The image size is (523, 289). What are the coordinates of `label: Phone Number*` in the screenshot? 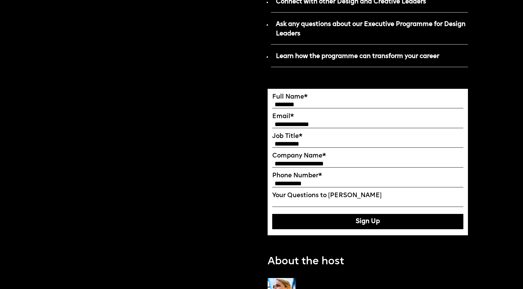 It's located at (367, 176).